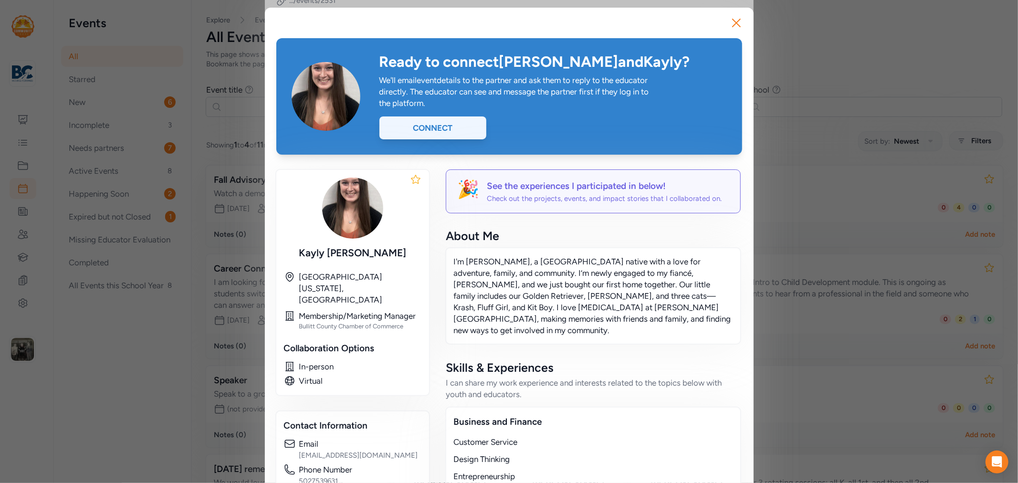 Image resolution: width=1018 pixels, height=483 pixels. I want to click on div: Entrepreneurship, so click(593, 476).